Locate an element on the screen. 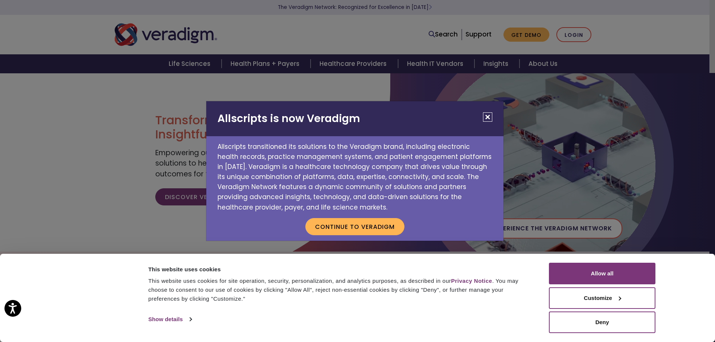 Image resolution: width=715 pixels, height=342 pixels. button: Allow all is located at coordinates (602, 274).